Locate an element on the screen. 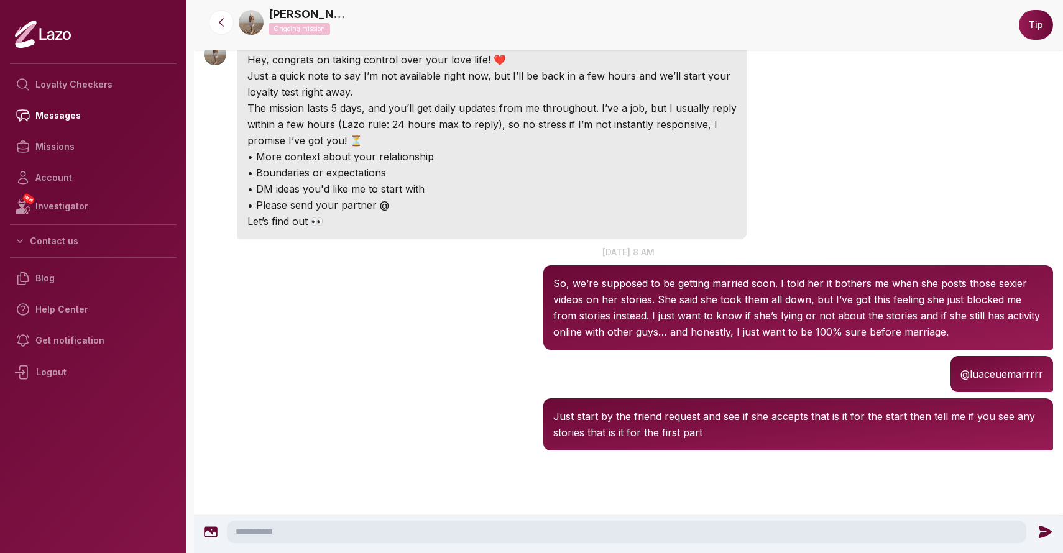 The height and width of the screenshot is (553, 1063). p: • DM ideas you'd like me to start with is located at coordinates (492, 189).